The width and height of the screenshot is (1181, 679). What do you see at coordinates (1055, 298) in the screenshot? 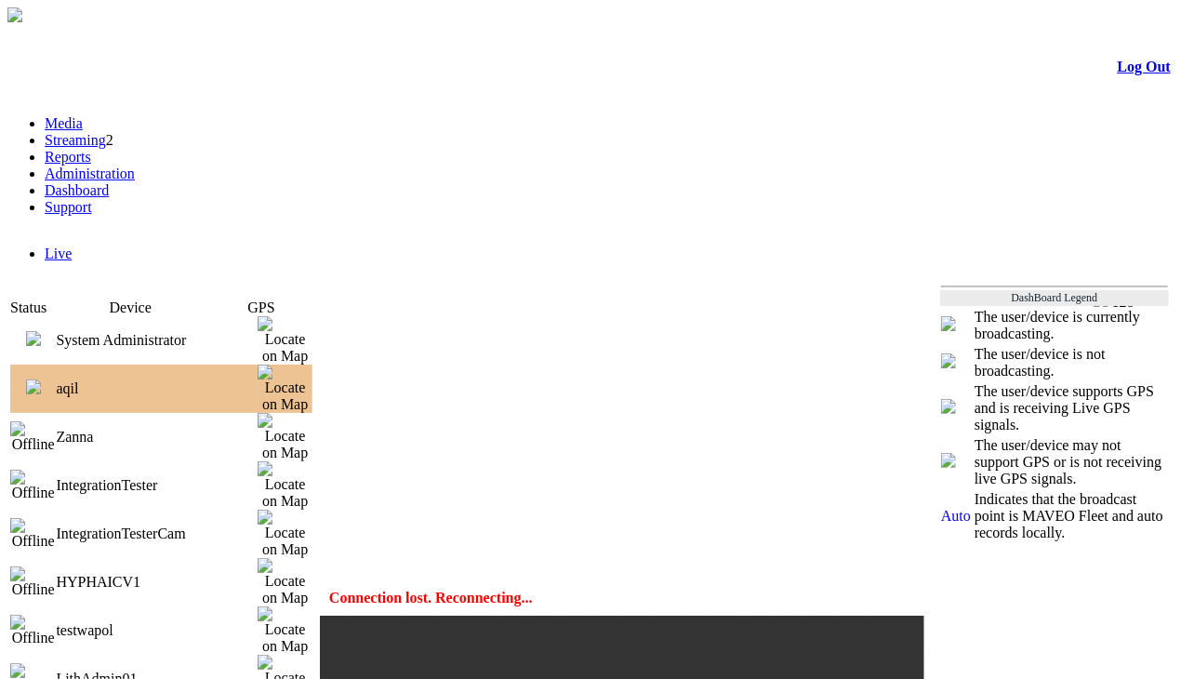
I see `td: DashBoard Legend` at bounding box center [1055, 298].